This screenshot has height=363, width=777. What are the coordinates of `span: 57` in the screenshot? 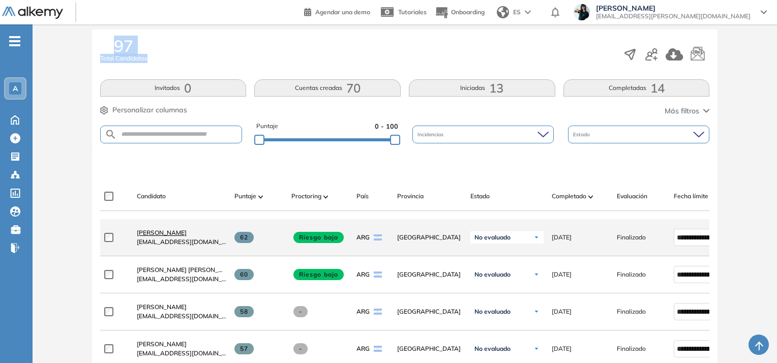 It's located at (244, 349).